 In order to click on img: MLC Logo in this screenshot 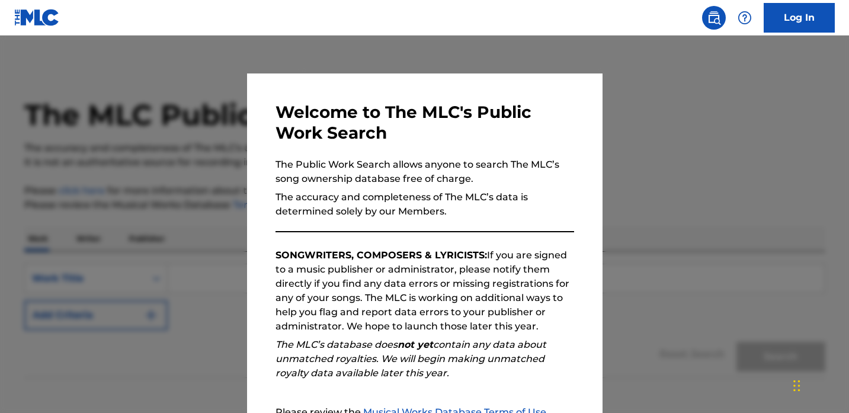, I will do `click(37, 17)`.